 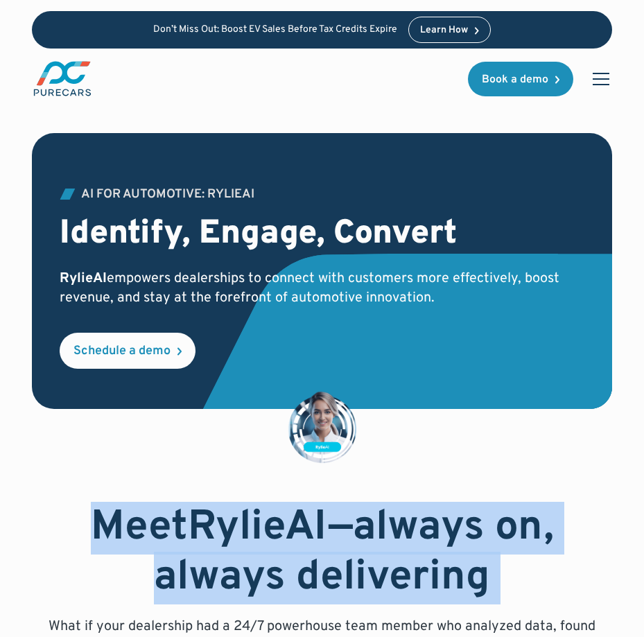 What do you see at coordinates (122, 351) in the screenshot?
I see `div: Schedule a demo` at bounding box center [122, 351].